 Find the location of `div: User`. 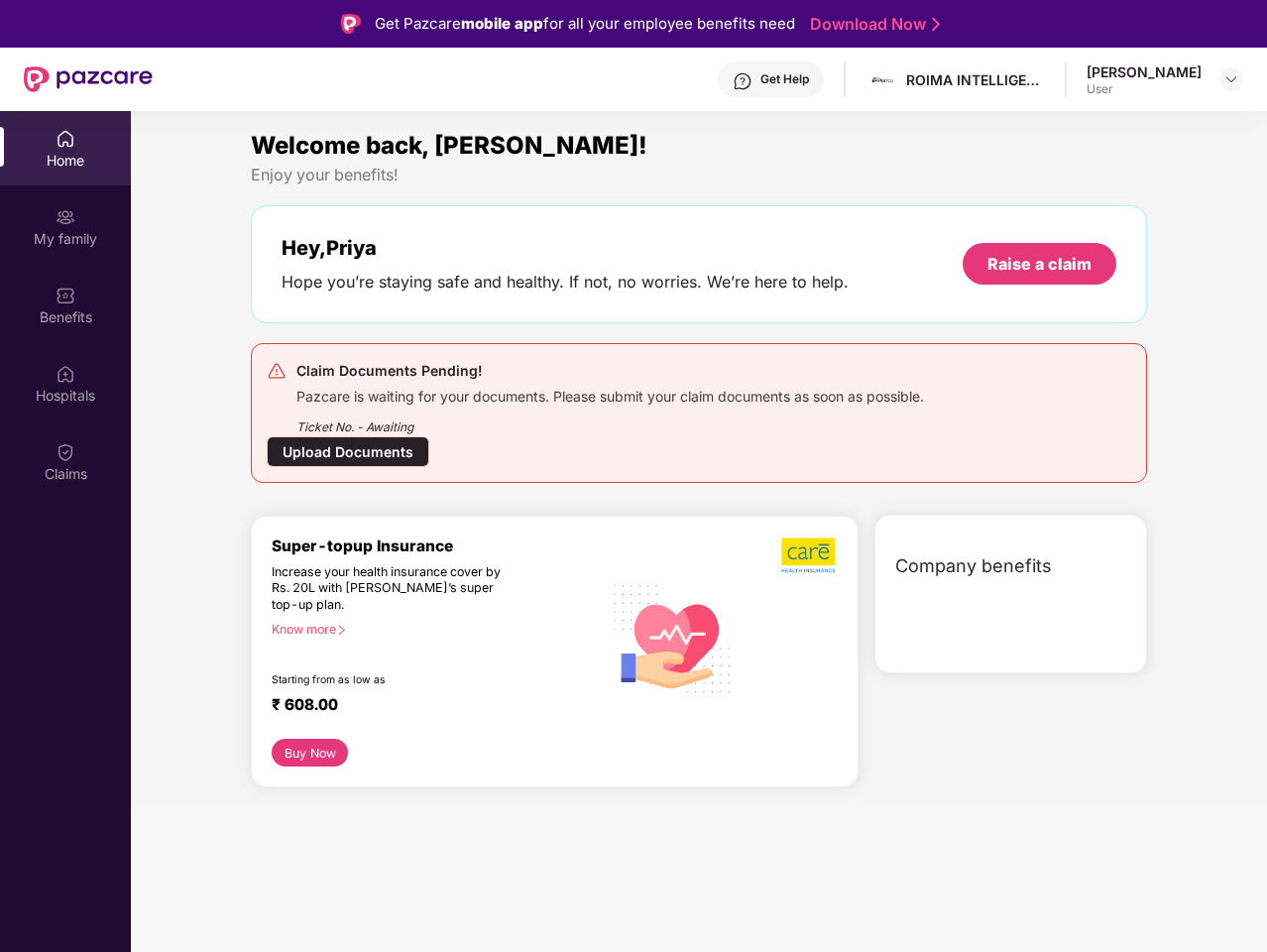

div: User is located at coordinates (1144, 89).